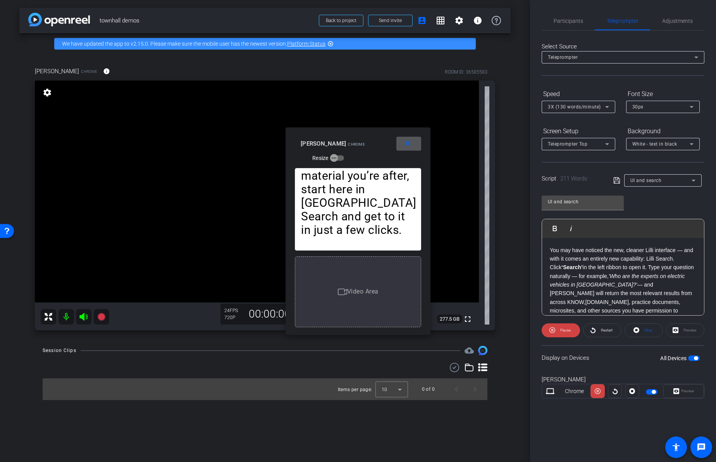 The image size is (716, 462). Describe the element at coordinates (449, 319) in the screenshot. I see `span: 277.5 GB` at that location.